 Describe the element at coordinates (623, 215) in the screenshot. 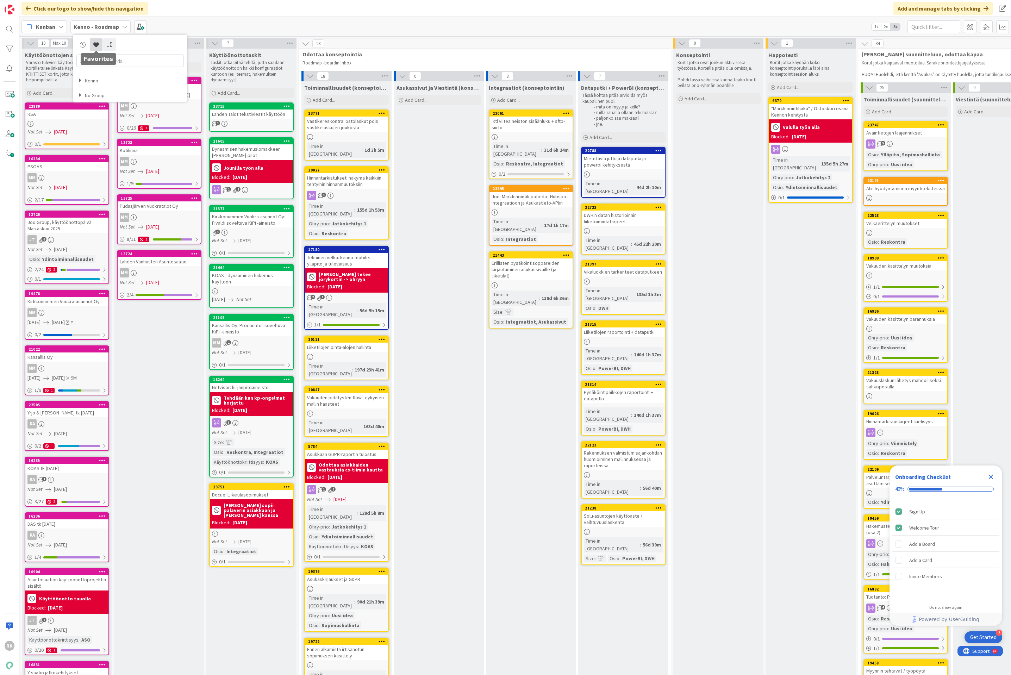

I see `div: 22723DWH:n datan historioinnin liiketoimintatarpeet` at that location.